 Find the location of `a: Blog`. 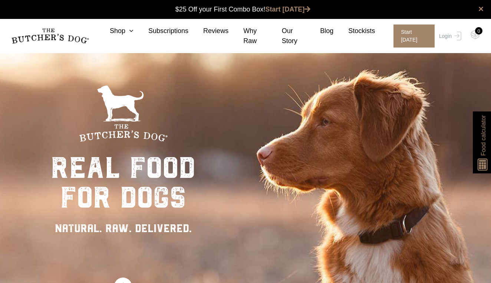

a: Blog is located at coordinates (319, 31).